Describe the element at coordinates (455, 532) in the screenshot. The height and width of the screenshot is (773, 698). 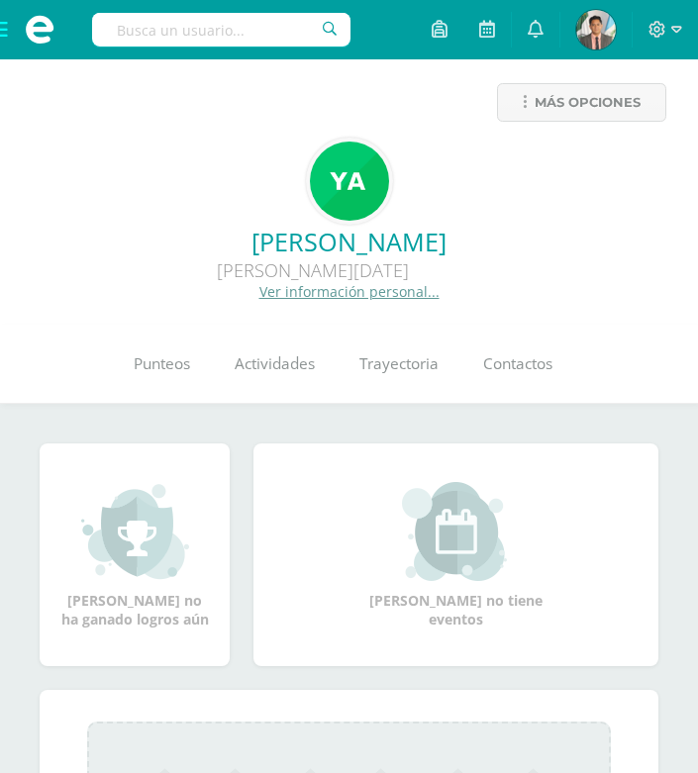
I see `img: event_small.png` at that location.